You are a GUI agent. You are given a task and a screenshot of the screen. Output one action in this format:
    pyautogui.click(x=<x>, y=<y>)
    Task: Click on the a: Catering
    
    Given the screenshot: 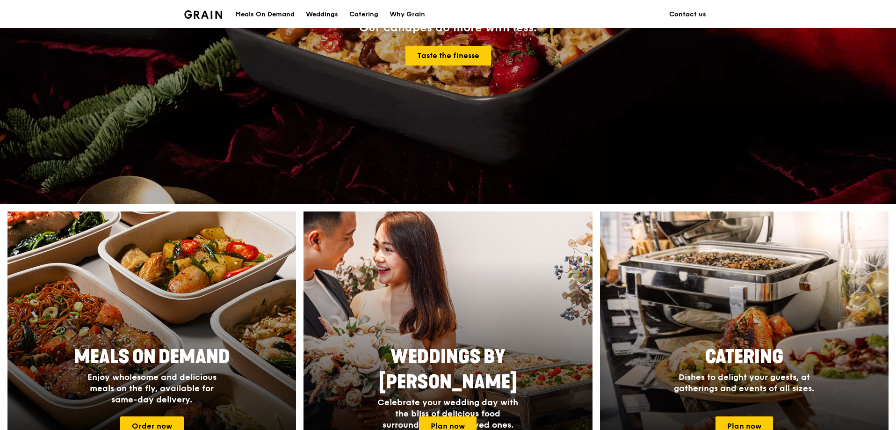 What is the action you would take?
    pyautogui.click(x=364, y=14)
    